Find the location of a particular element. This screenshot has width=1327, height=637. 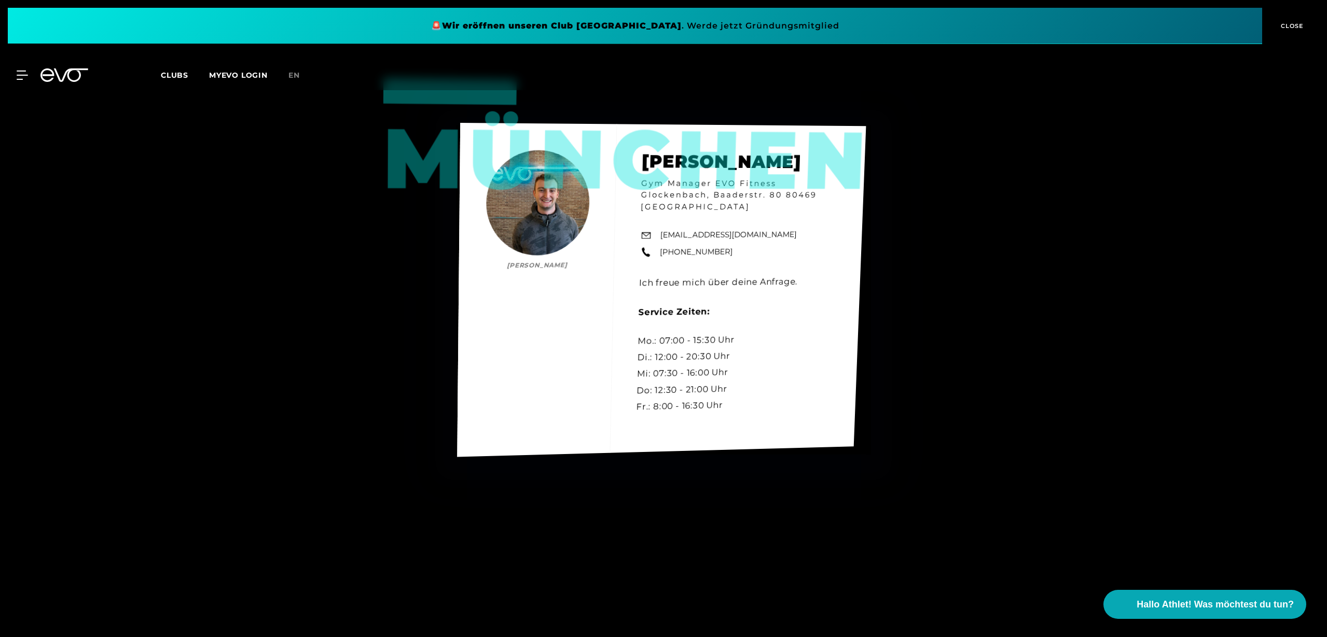

span: CLOSE is located at coordinates (1290, 26).